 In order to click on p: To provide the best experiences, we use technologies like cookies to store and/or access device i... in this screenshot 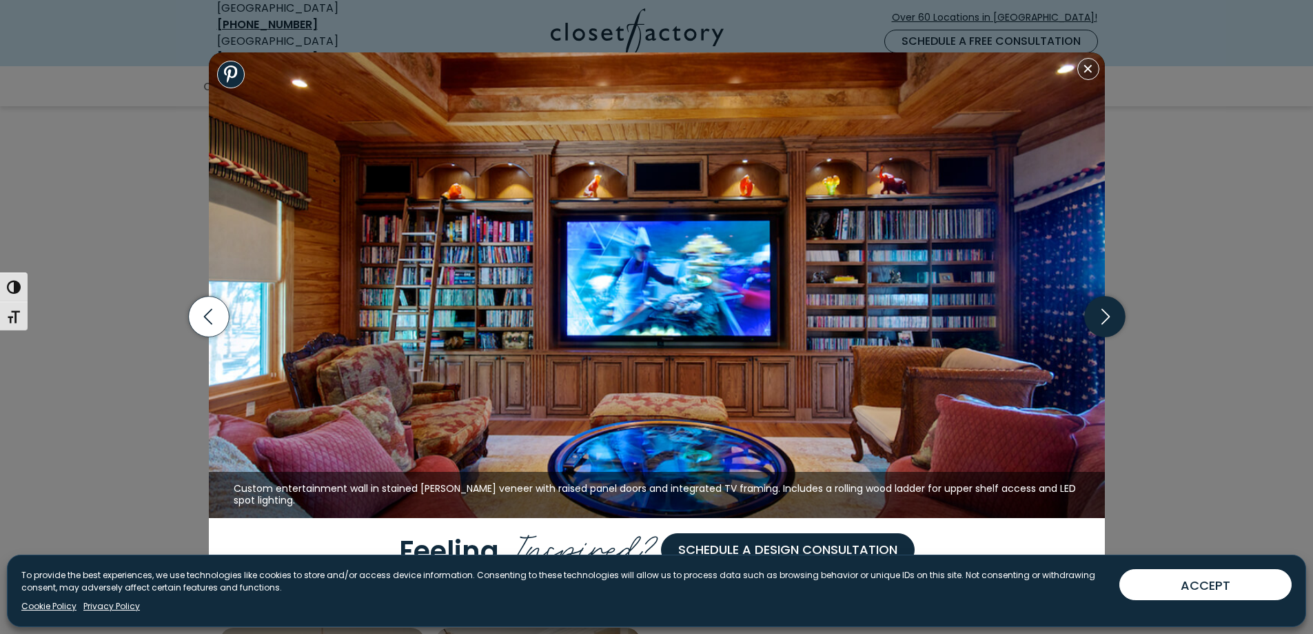, I will do `click(565, 581)`.